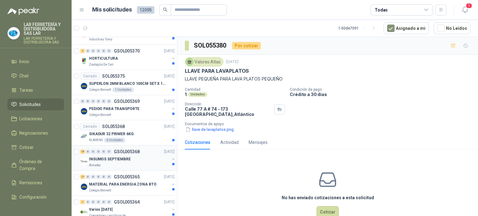  What do you see at coordinates (36, 133) in the screenshot?
I see `a: Negociaciones` at bounding box center [36, 133].